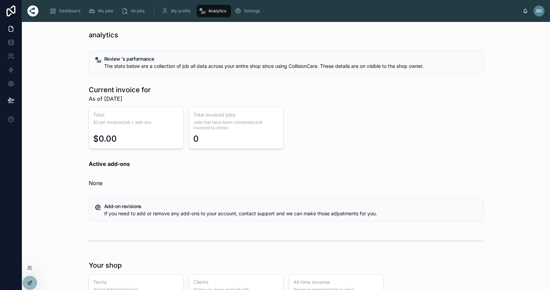 The width and height of the screenshot is (550, 290). I want to click on a: All jobs, so click(134, 11).